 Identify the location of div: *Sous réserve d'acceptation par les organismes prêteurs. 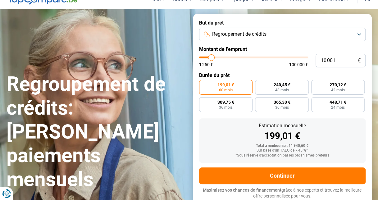
(283, 156).